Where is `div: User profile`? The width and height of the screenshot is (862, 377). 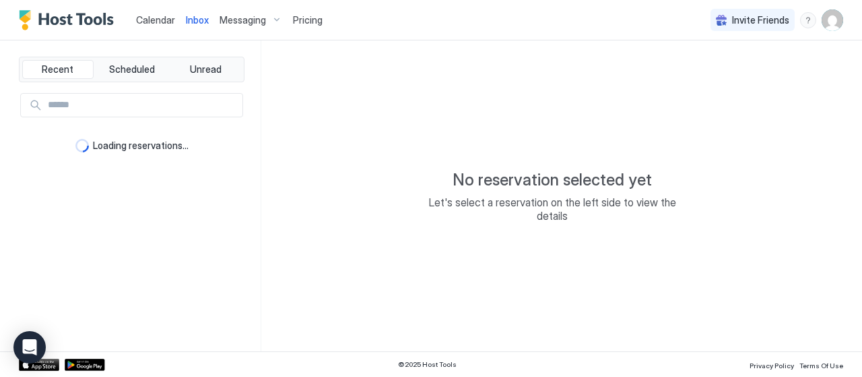 div: User profile is located at coordinates (833, 20).